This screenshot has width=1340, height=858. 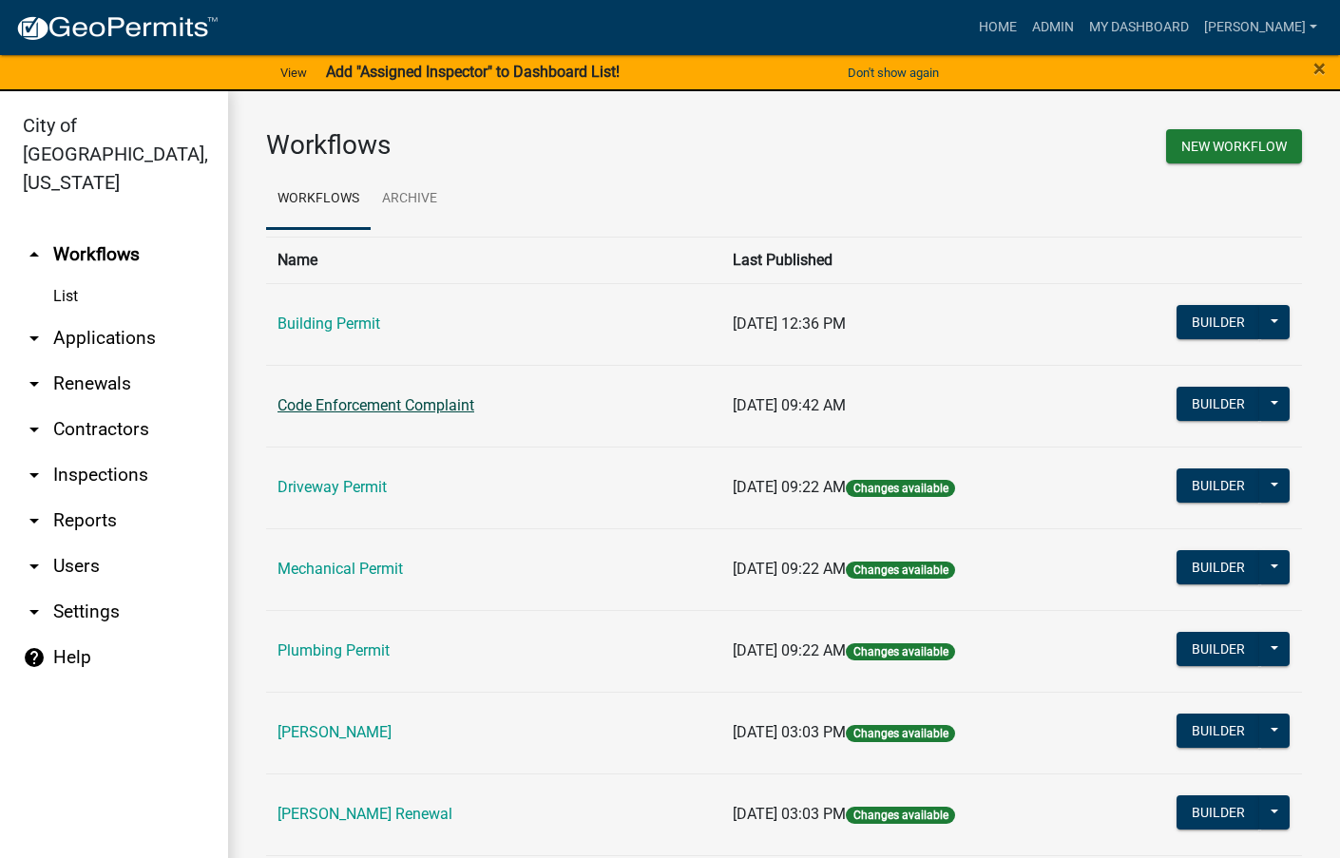 What do you see at coordinates (329, 323) in the screenshot?
I see `a: Building Permit` at bounding box center [329, 323].